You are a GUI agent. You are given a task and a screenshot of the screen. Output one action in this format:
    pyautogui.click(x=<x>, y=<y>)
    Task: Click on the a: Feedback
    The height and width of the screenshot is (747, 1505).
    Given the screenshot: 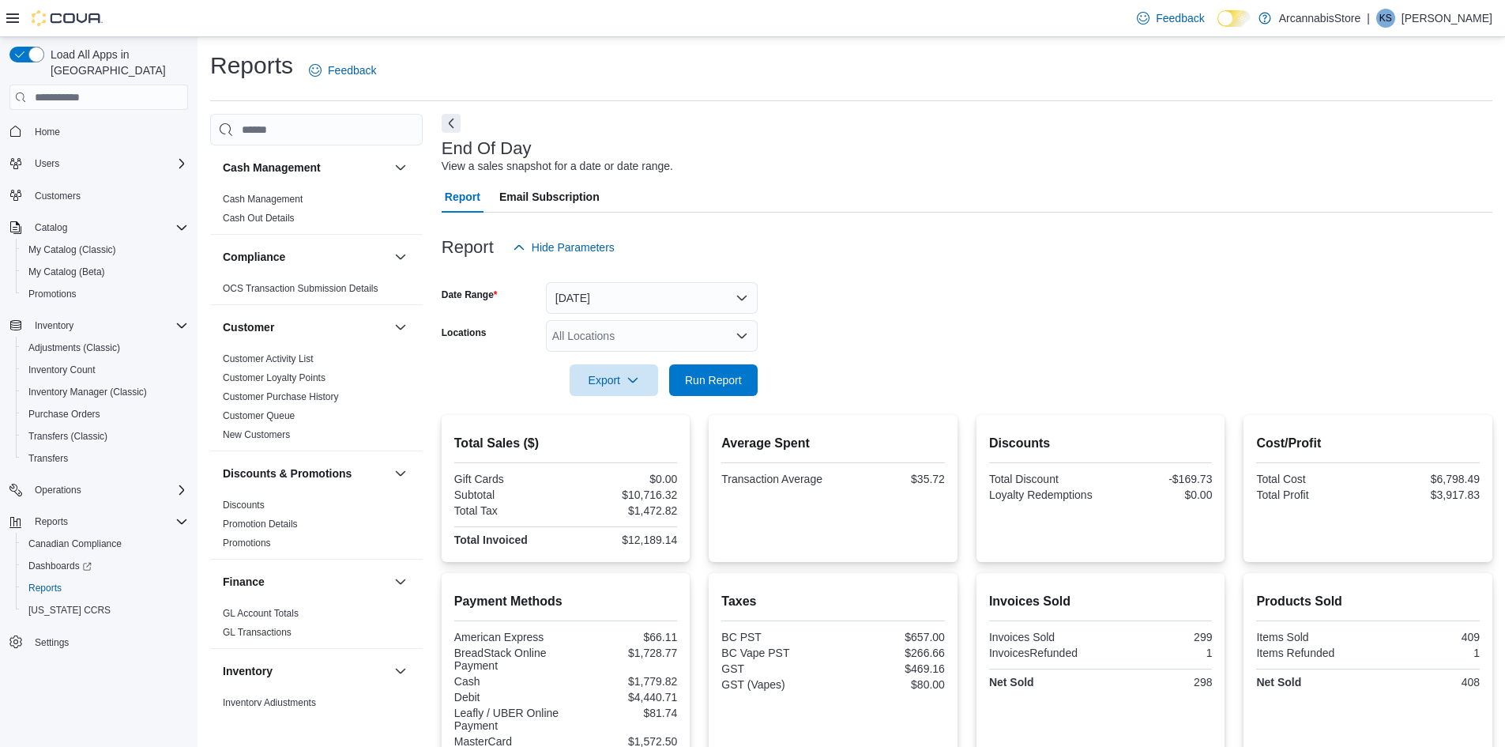 What is the action you would take?
    pyautogui.click(x=342, y=70)
    